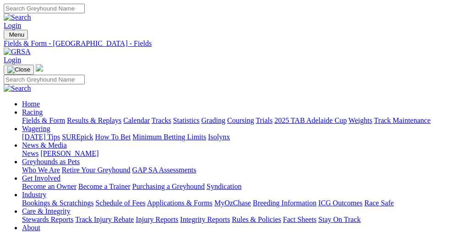 The width and height of the screenshot is (469, 232). What do you see at coordinates (46, 211) in the screenshot?
I see `a: Care & Integrity` at bounding box center [46, 211].